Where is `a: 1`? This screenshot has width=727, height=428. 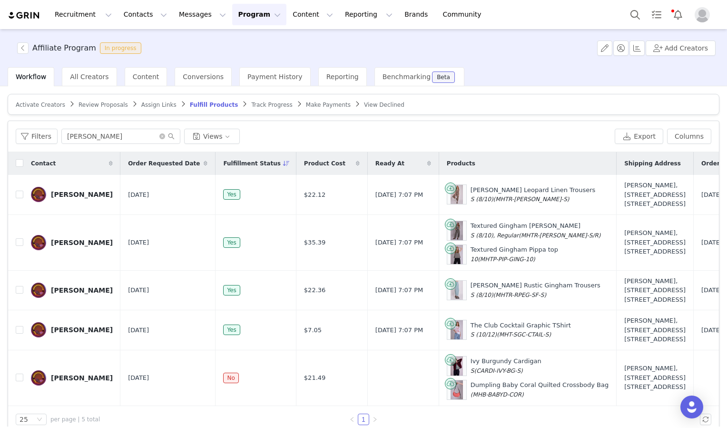
a: 1 is located at coordinates (364, 419).